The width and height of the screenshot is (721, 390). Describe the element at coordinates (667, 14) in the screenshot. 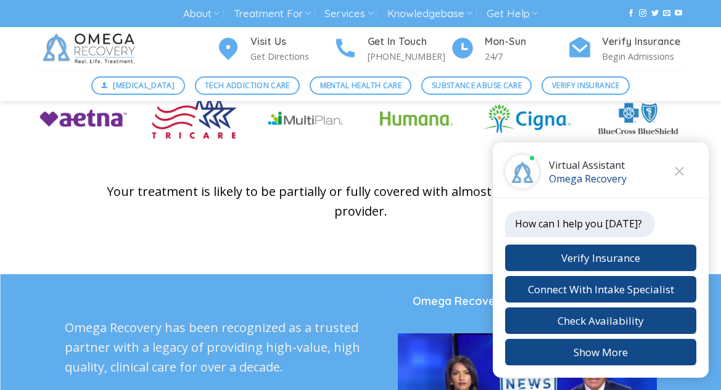

I see `a: Send us an email` at that location.